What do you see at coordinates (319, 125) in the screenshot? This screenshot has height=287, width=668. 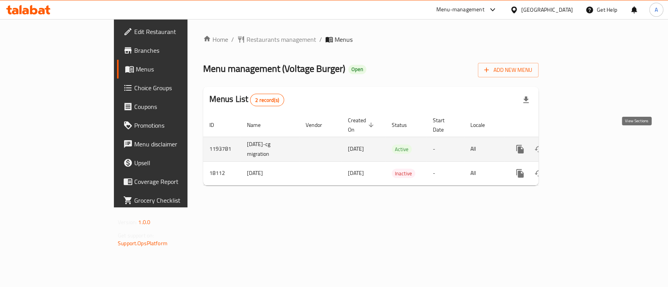 I see `span: Vendor` at bounding box center [319, 125].